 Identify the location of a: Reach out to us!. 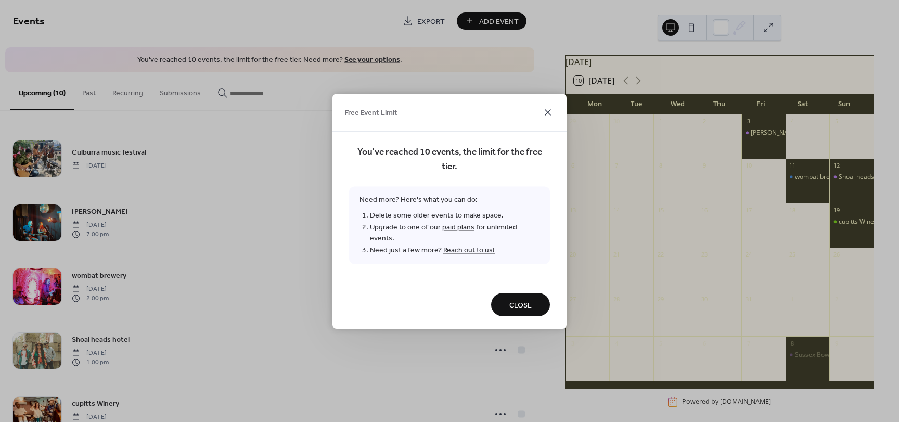
(469, 250).